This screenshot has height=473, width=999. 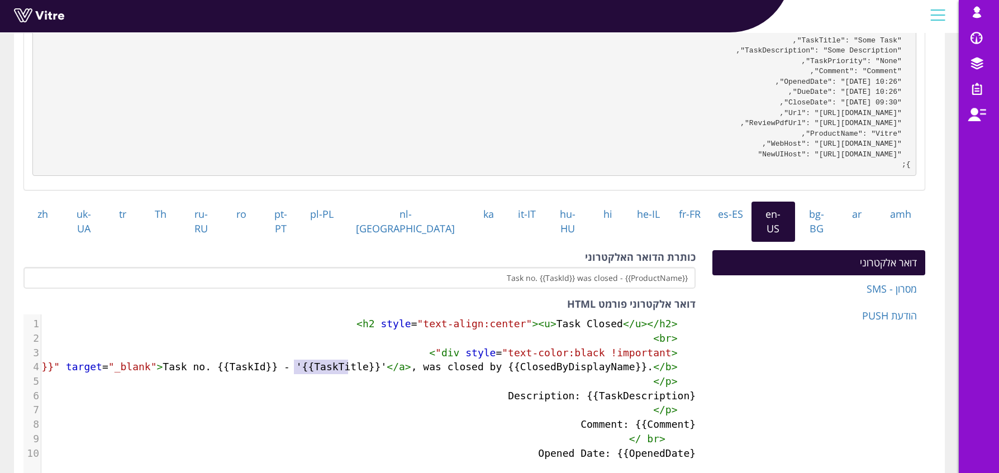 I want to click on a: zh, so click(x=43, y=215).